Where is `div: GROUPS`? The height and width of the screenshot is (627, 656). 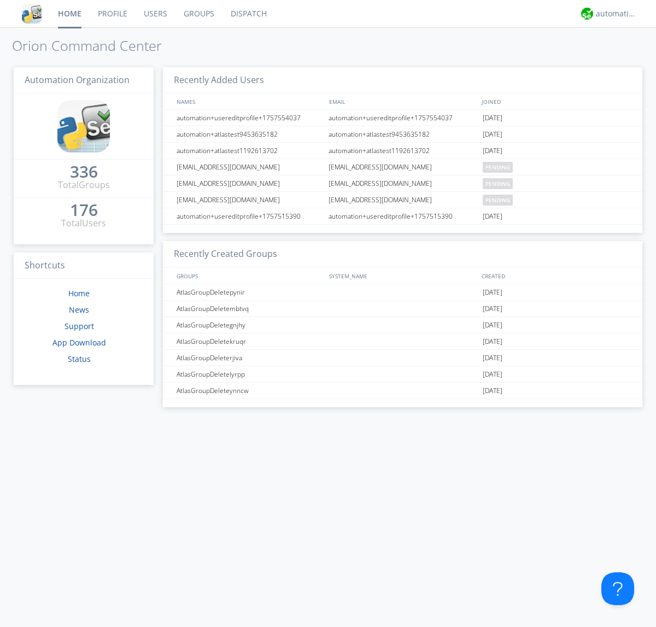 div: GROUPS is located at coordinates (249, 275).